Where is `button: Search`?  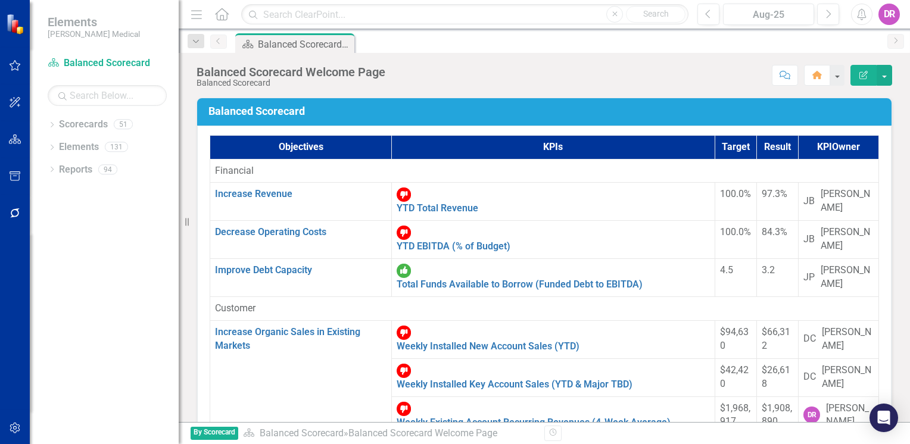 button: Search is located at coordinates (656, 14).